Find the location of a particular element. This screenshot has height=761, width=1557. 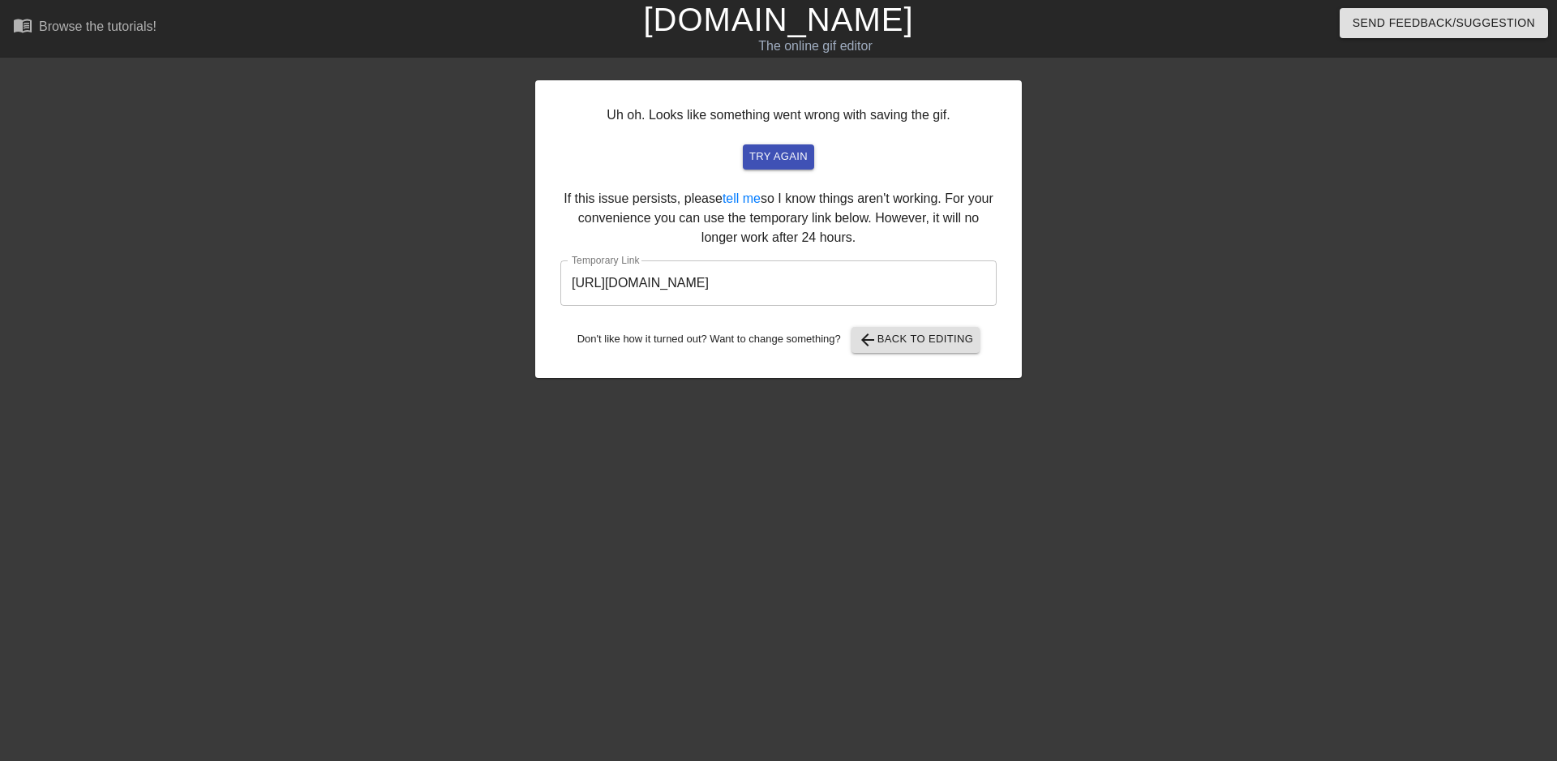

input: bare is located at coordinates (778, 283).